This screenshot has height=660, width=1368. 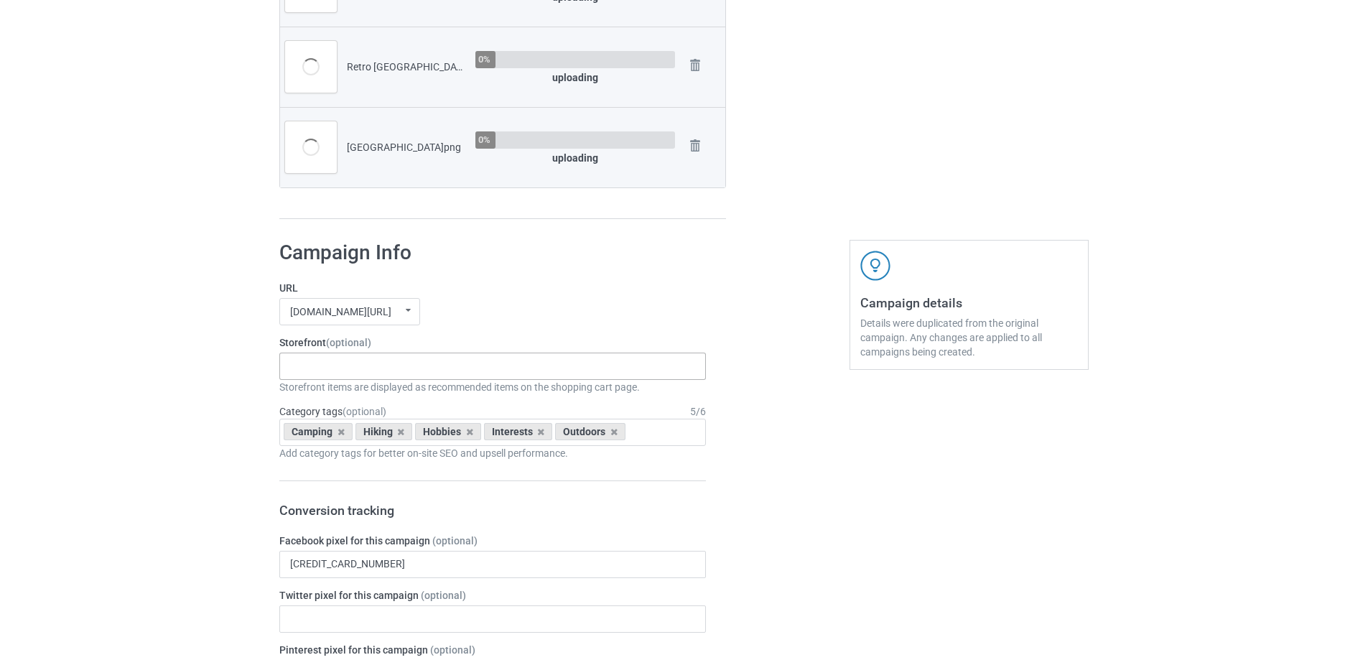 What do you see at coordinates (493, 343) in the screenshot?
I see `label: Storefront` at bounding box center [493, 343].